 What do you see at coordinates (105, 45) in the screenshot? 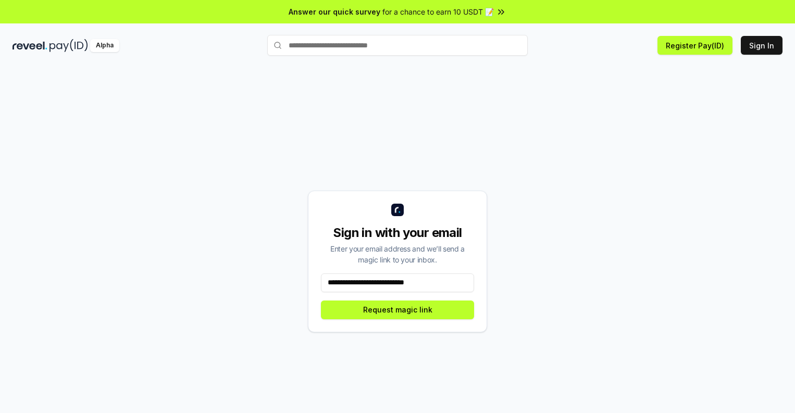
I see `div: Alpha` at bounding box center [105, 45].